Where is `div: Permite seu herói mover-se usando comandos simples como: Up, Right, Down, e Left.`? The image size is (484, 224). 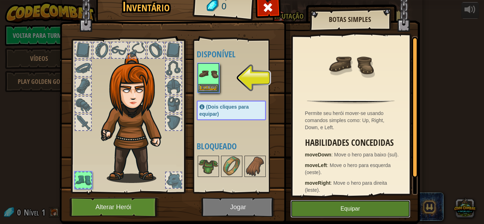
div: Permite seu herói mover-se usando comandos simples como: Up, Right, Down, e Left. is located at coordinates (352, 120).